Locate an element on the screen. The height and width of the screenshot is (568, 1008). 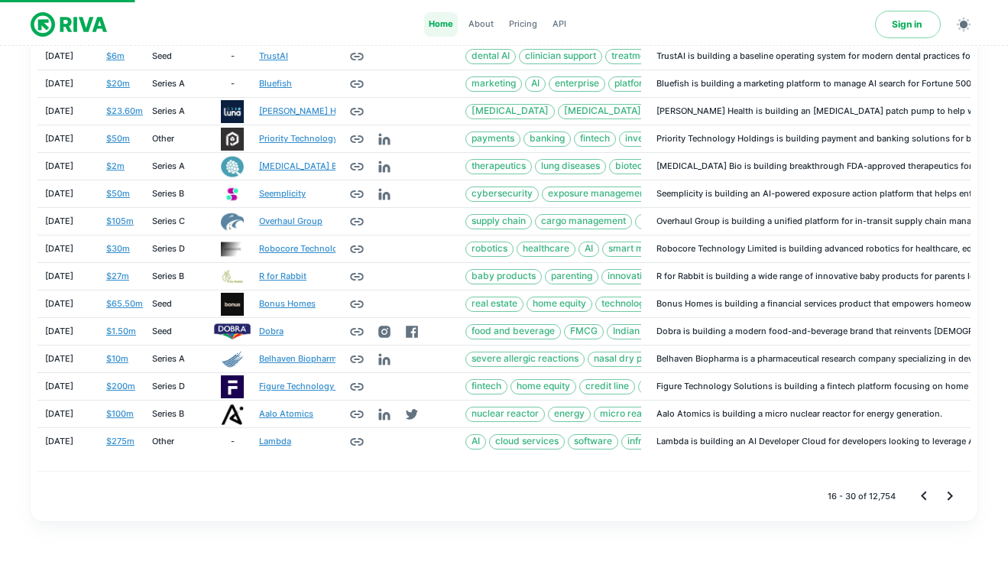
div: parenting is located at coordinates (572, 277).